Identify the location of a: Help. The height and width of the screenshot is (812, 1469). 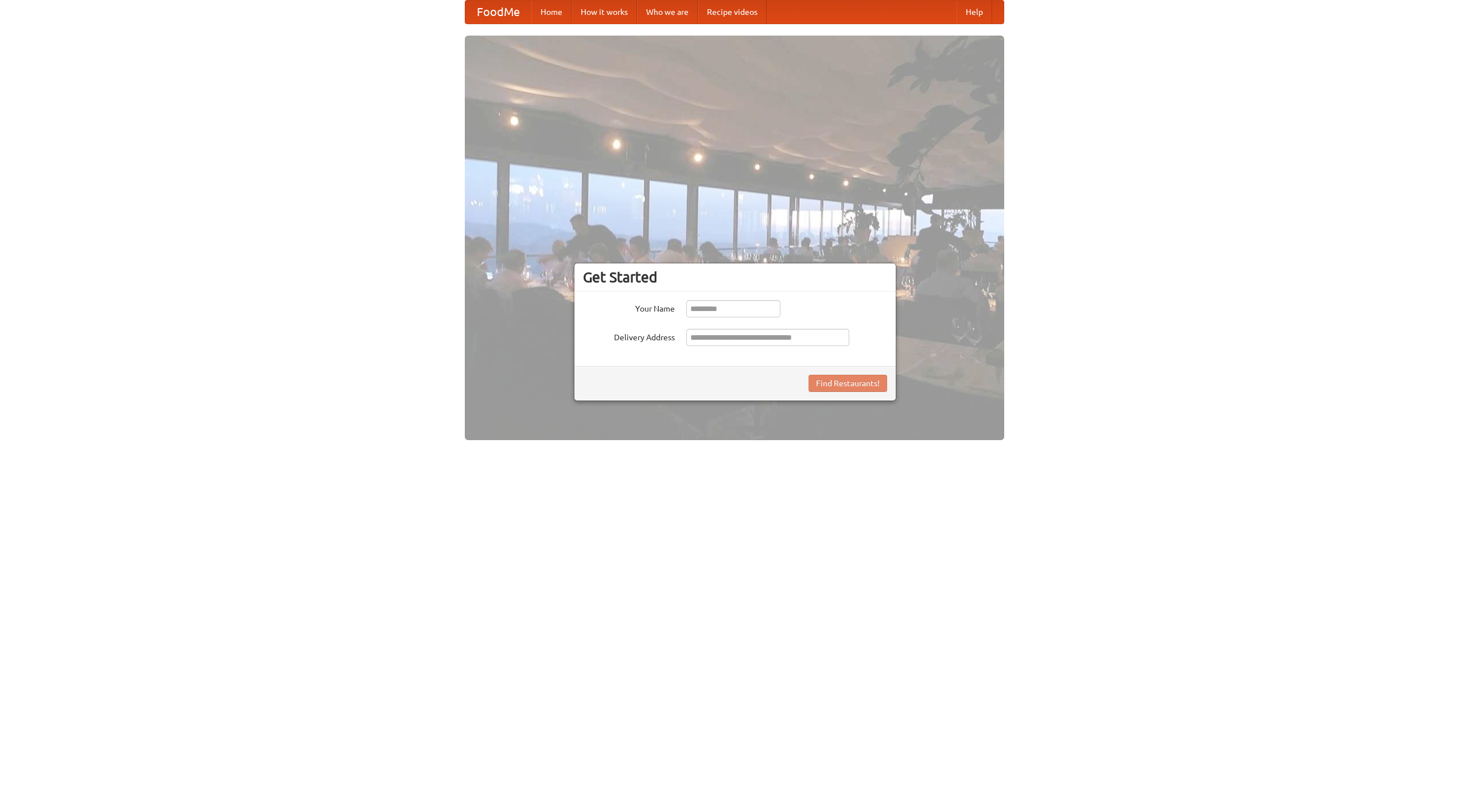
(974, 12).